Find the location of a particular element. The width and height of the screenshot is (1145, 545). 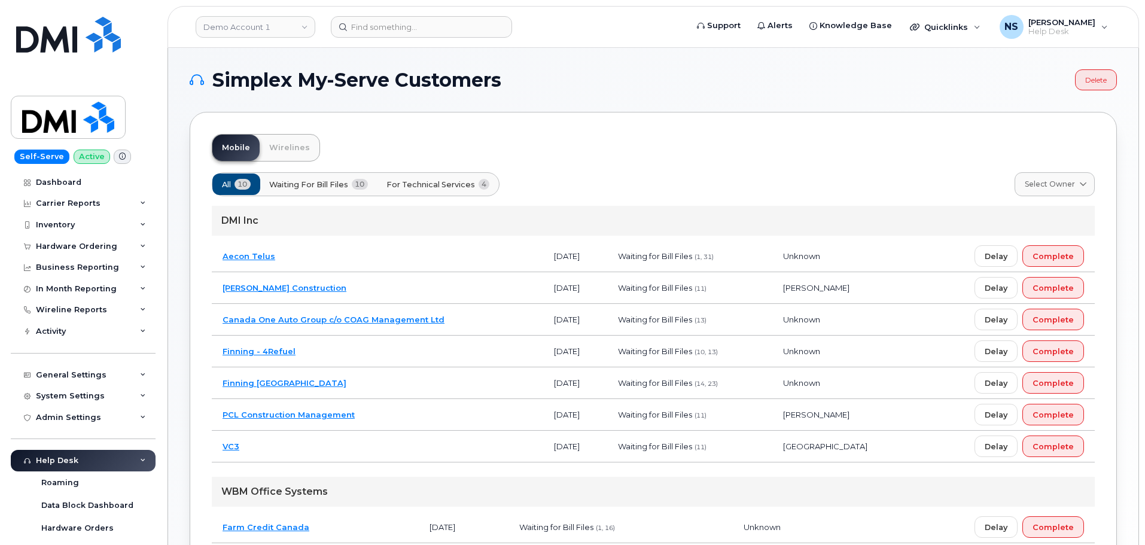

span: For Technical Services is located at coordinates (431, 184).